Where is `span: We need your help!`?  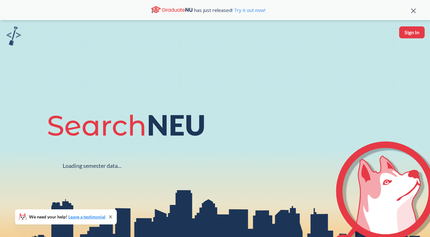
span: We need your help! is located at coordinates (67, 217).